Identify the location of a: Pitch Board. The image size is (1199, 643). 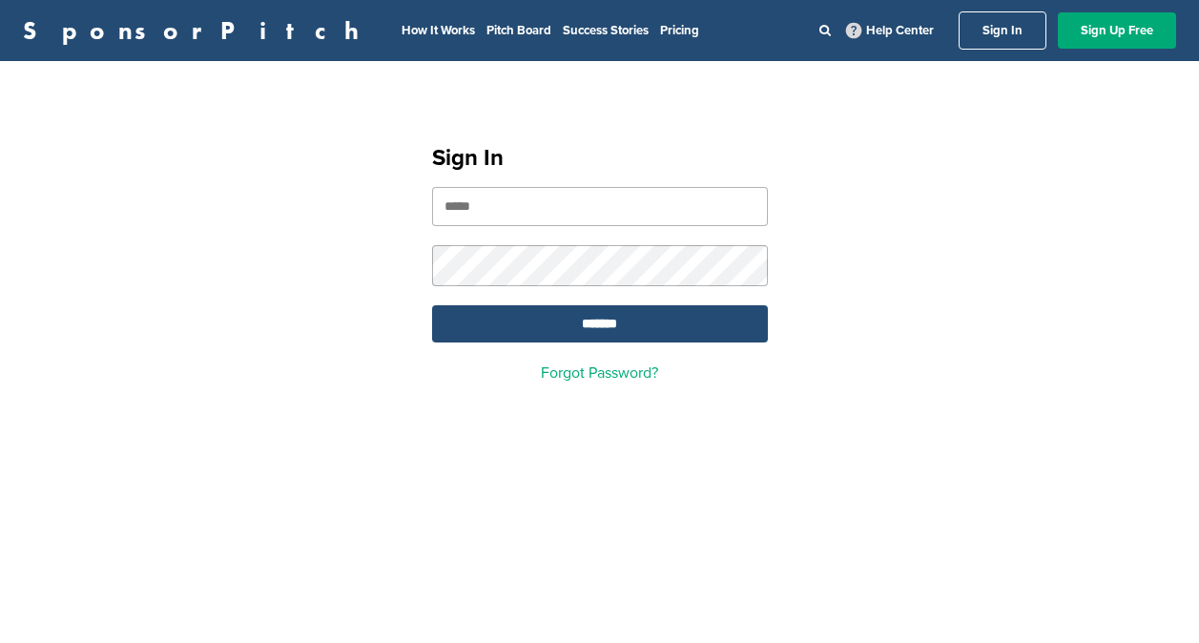
(519, 31).